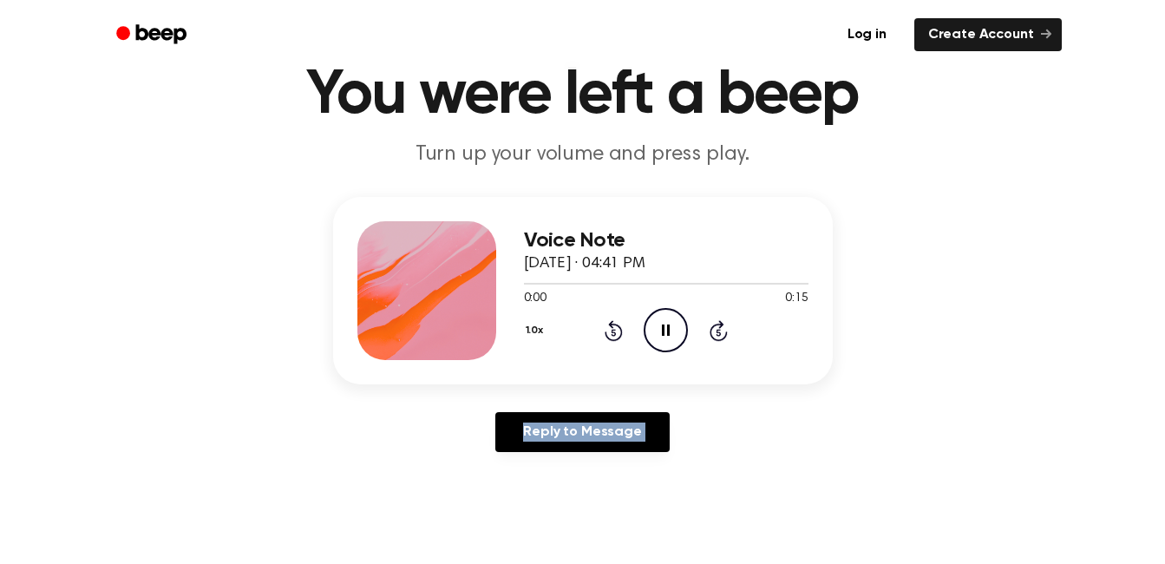  What do you see at coordinates (867, 35) in the screenshot?
I see `a: Log in` at bounding box center [867, 35].